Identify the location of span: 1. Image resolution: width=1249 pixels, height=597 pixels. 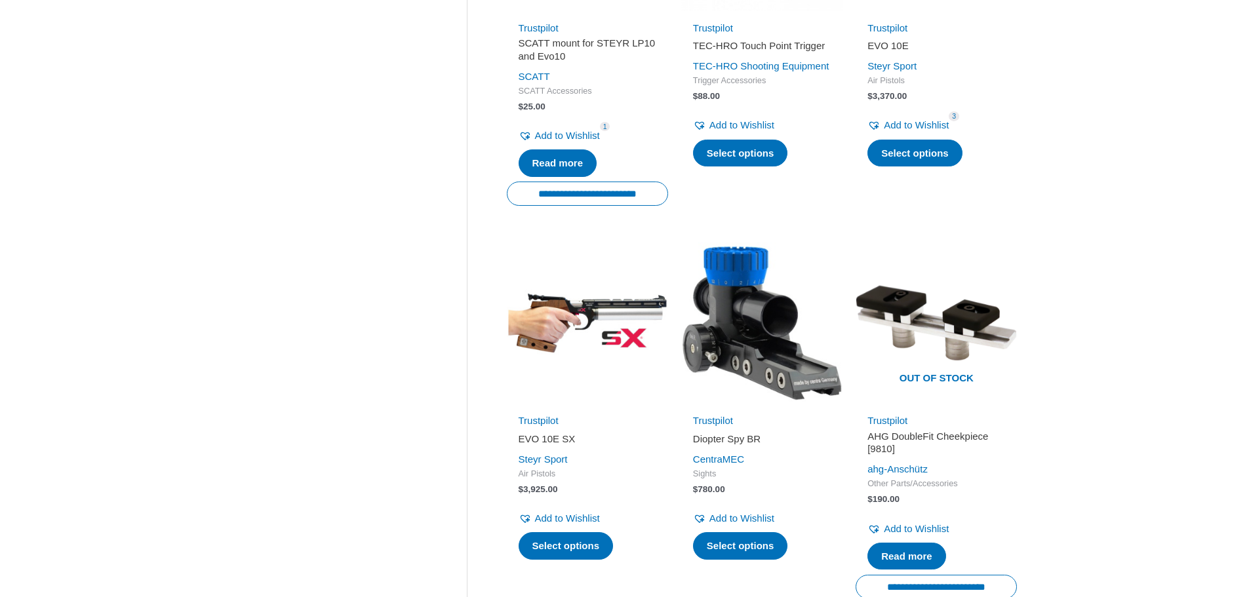
(605, 127).